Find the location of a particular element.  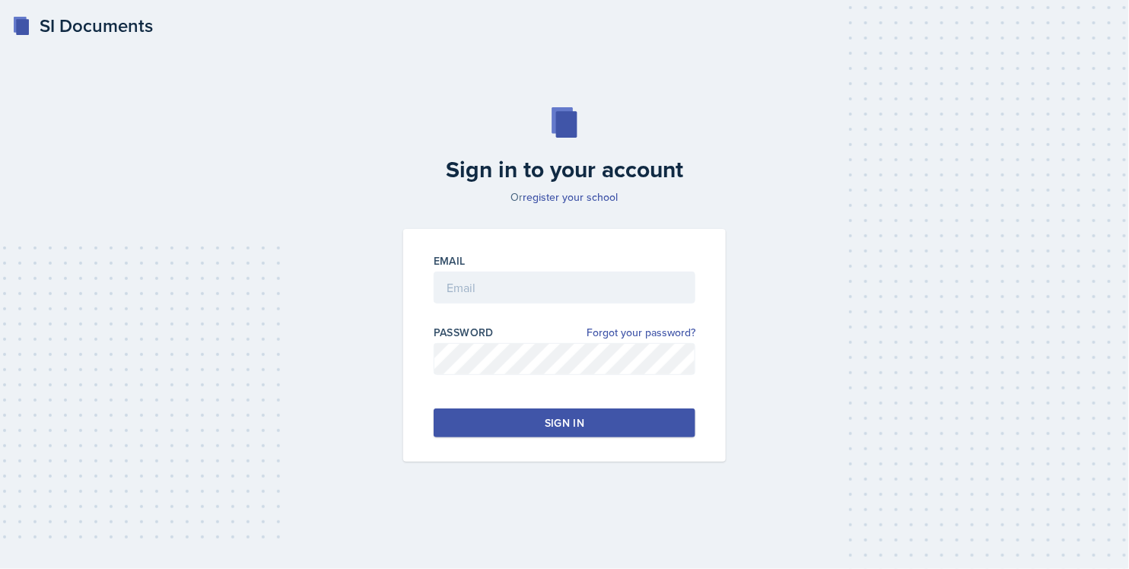

h2: Sign in to your account is located at coordinates (565, 170).